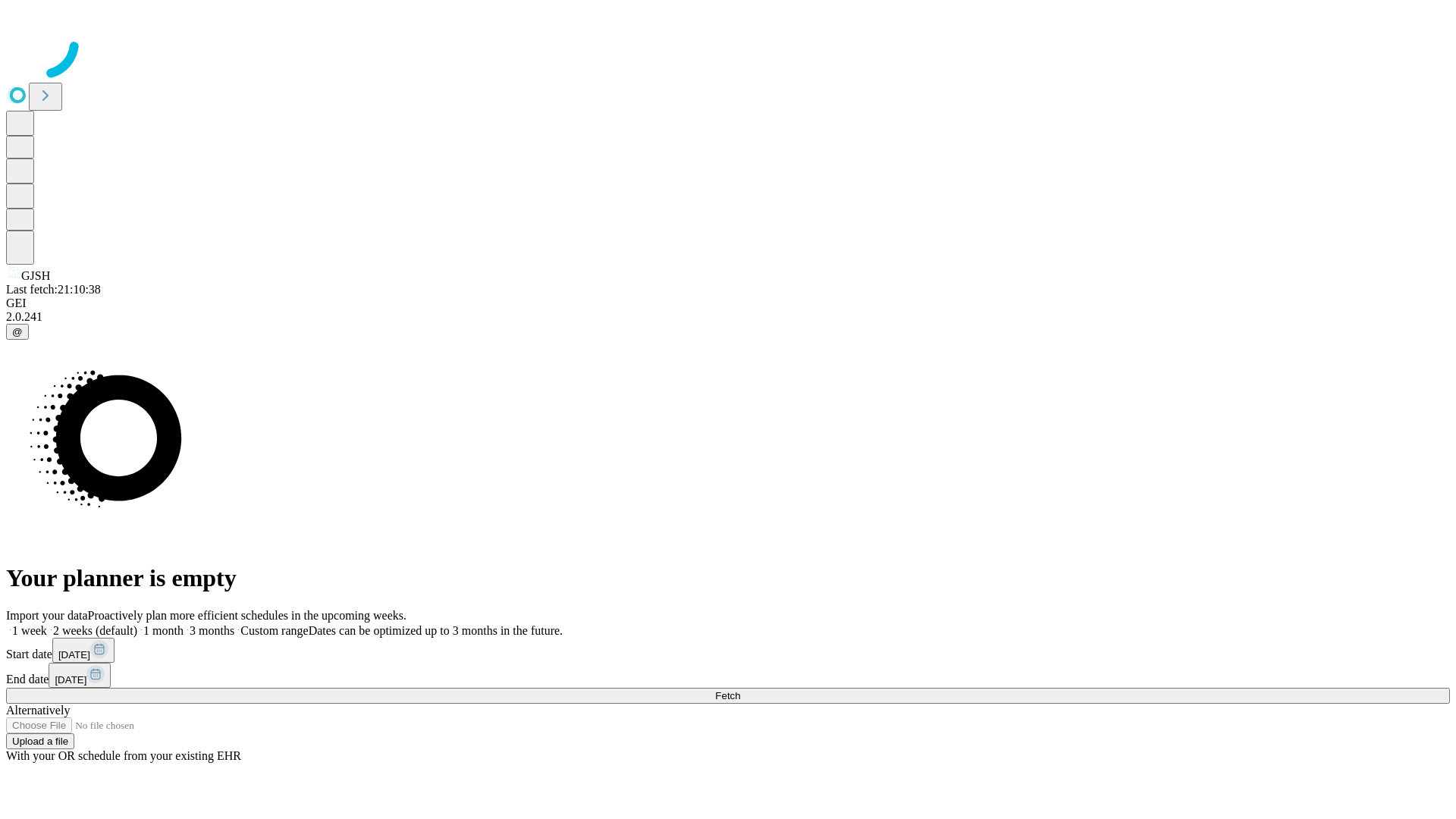 This screenshot has width=1456, height=819. What do you see at coordinates (728, 303) in the screenshot?
I see `div: GEI` at bounding box center [728, 303].